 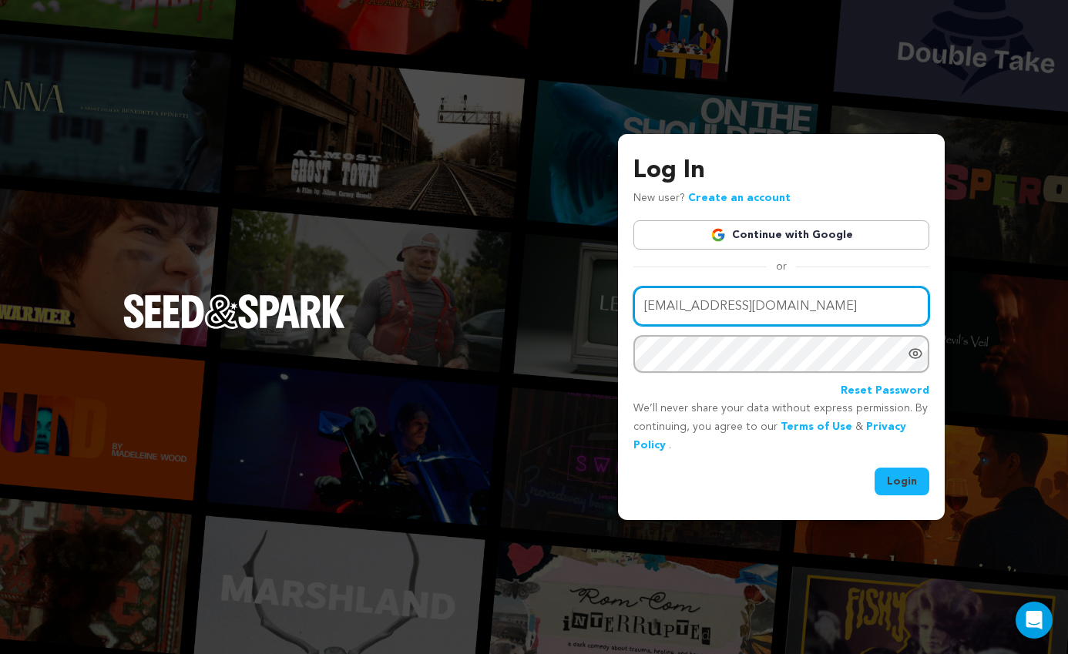 I want to click on a: Seed&Spark Homepage, so click(x=234, y=327).